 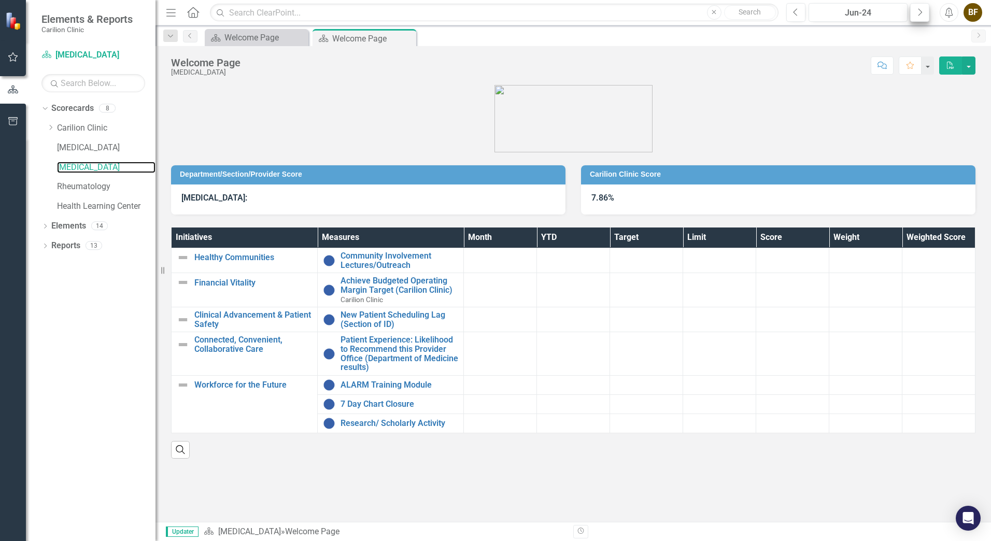 What do you see at coordinates (399, 260) in the screenshot?
I see `a: Community Involvement Lectures/Outreach` at bounding box center [399, 260].